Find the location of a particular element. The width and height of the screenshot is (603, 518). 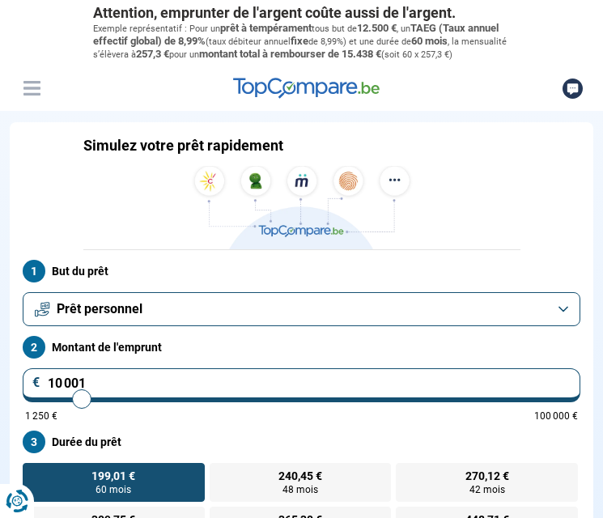

p: Exemple représentatif : Pour un tous but de , un (taux débiteur annuel de 8,99%) et une durée de ... is located at coordinates (302, 41).